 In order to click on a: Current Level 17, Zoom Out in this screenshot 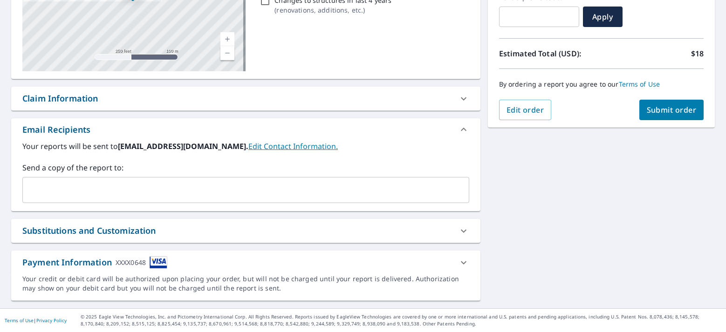, I will do `click(227, 53)`.